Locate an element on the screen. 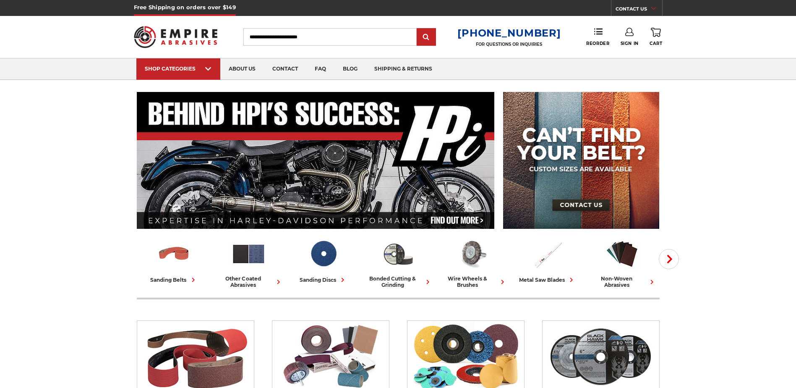 Image resolution: width=796 pixels, height=388 pixels. a: Reorder is located at coordinates (597, 37).